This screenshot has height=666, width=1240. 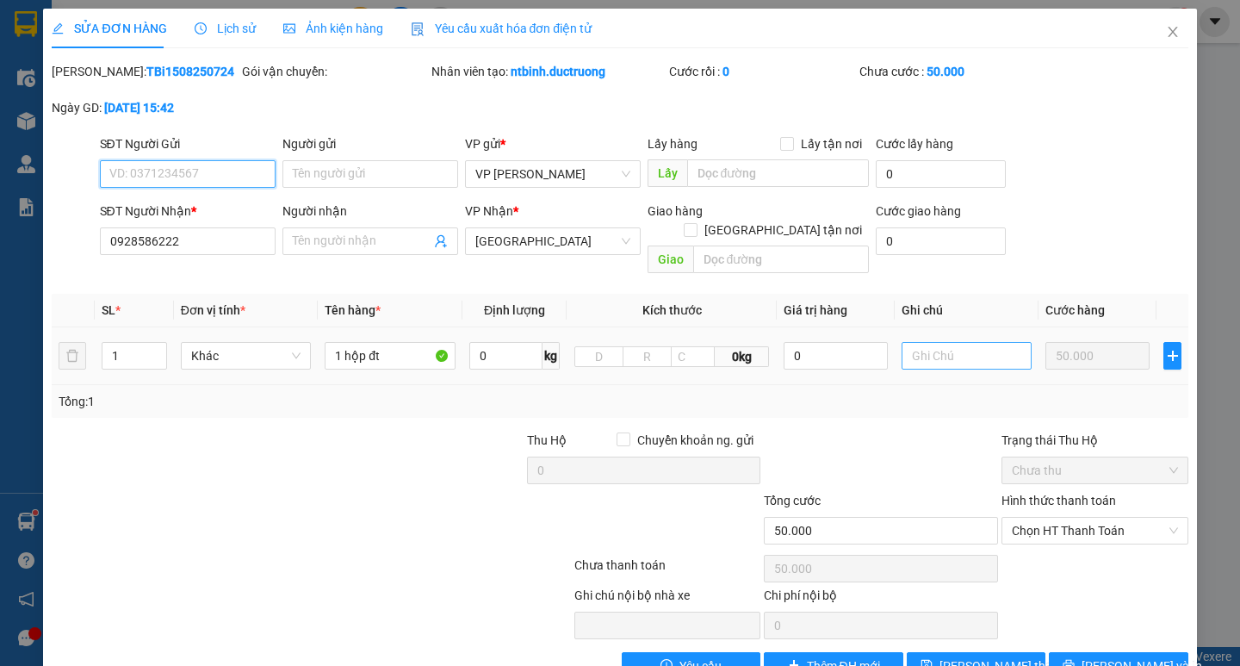 I want to click on div: SĐT Người Gửi, so click(x=188, y=144).